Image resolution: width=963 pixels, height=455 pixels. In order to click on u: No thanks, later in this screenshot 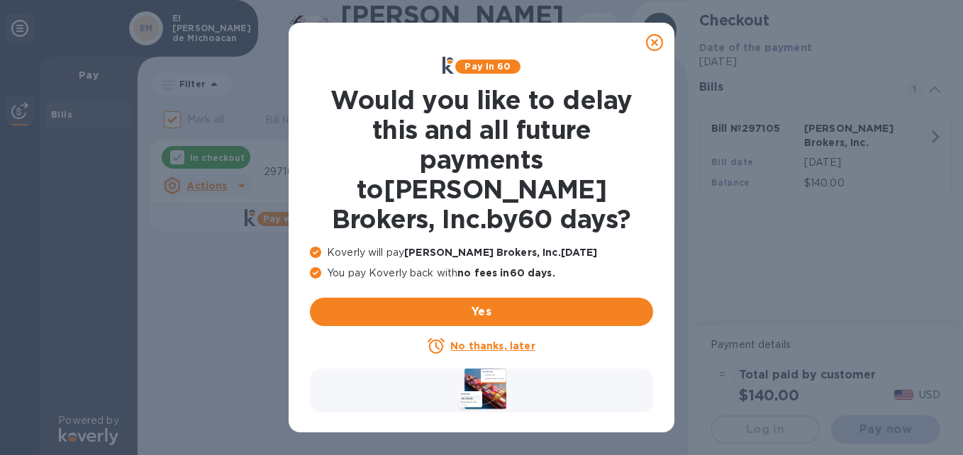, I will do `click(492, 346)`.